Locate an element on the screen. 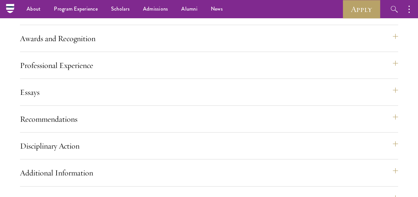  button: Additional Information is located at coordinates (209, 173).